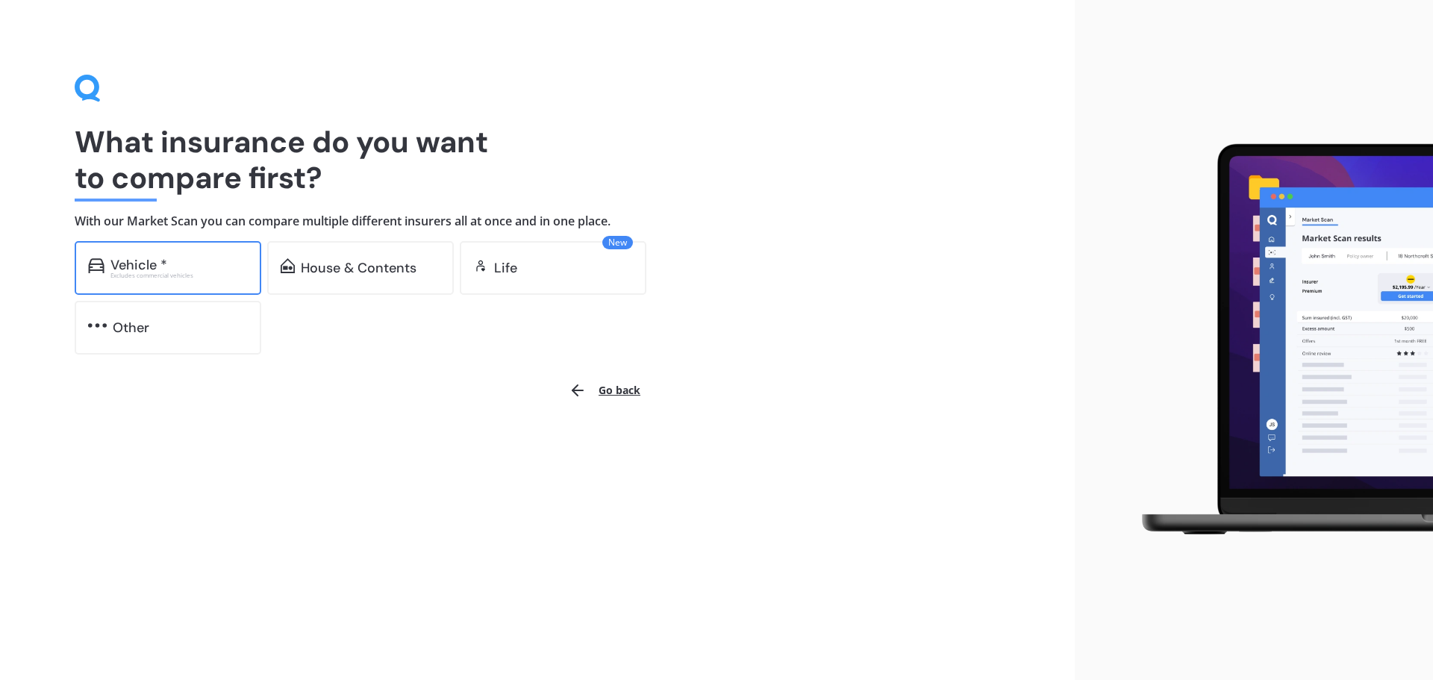 This screenshot has height=680, width=1433. Describe the element at coordinates (179, 275) in the screenshot. I see `div: Excludes commercial vehicles` at that location.